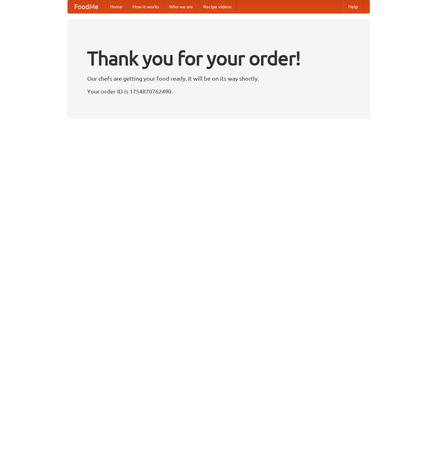 This screenshot has height=455, width=437. What do you see at coordinates (217, 7) in the screenshot?
I see `a: Recipe videos` at bounding box center [217, 7].